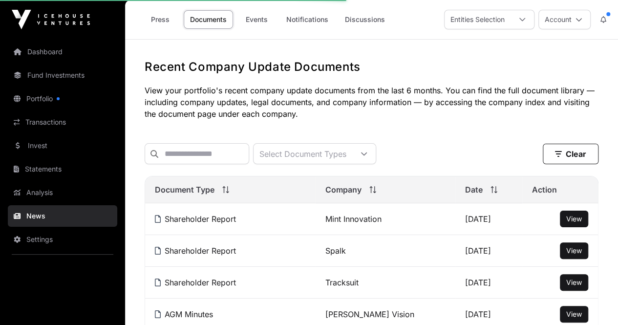 The width and height of the screenshot is (618, 325). I want to click on a: Fund Investments, so click(62, 75).